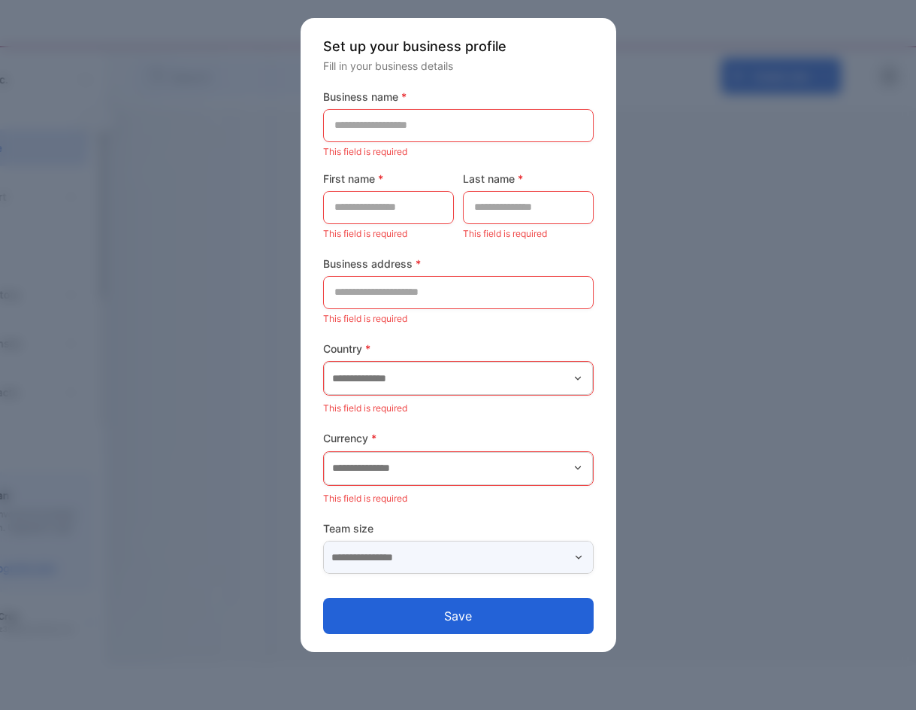 The width and height of the screenshot is (916, 710). I want to click on label: Country, so click(458, 348).